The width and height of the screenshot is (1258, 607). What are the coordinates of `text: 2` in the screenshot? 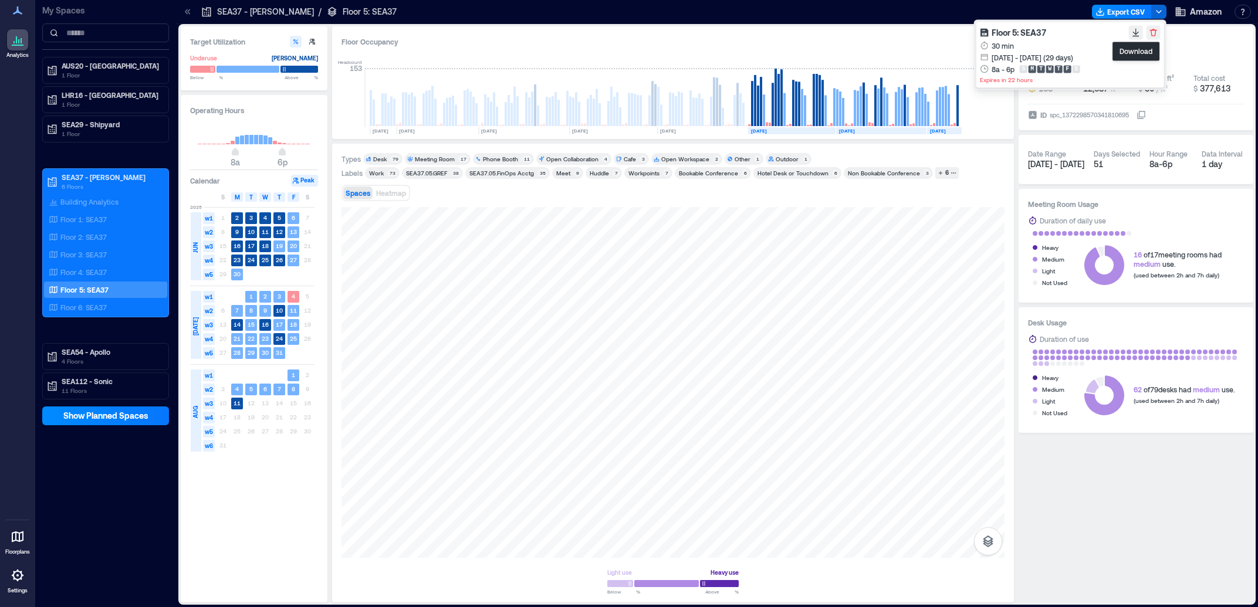 It's located at (237, 218).